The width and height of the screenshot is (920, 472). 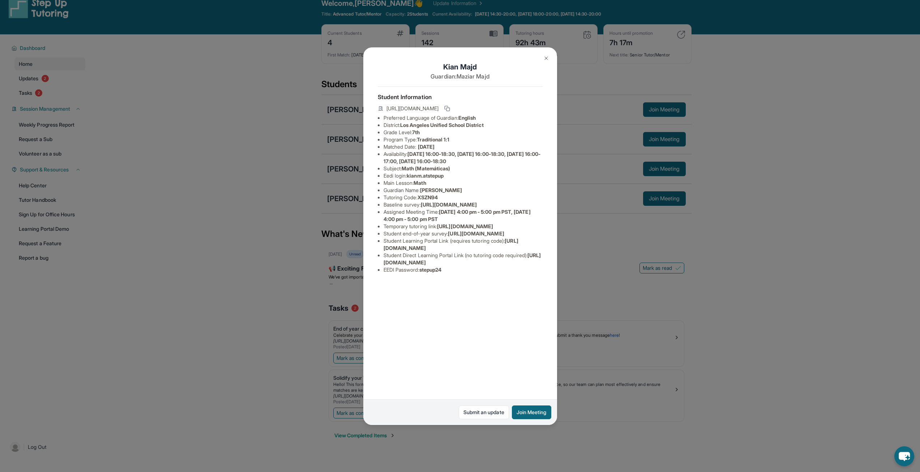 I want to click on span: kianm.atstepup, so click(x=425, y=175).